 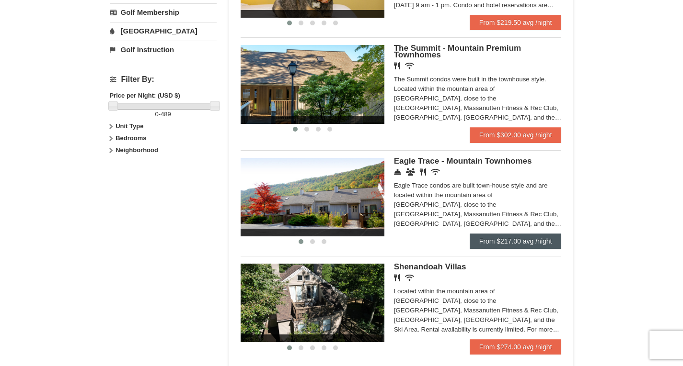 I want to click on strong: Bedrooms, so click(x=131, y=138).